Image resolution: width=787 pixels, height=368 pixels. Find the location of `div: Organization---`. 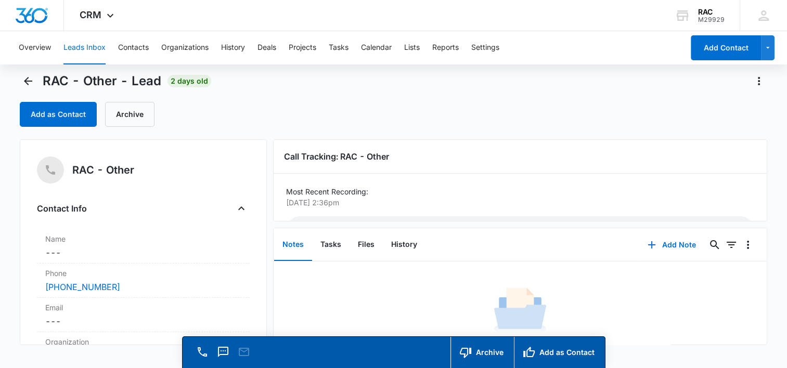

div: Organization--- is located at coordinates (143, 349).